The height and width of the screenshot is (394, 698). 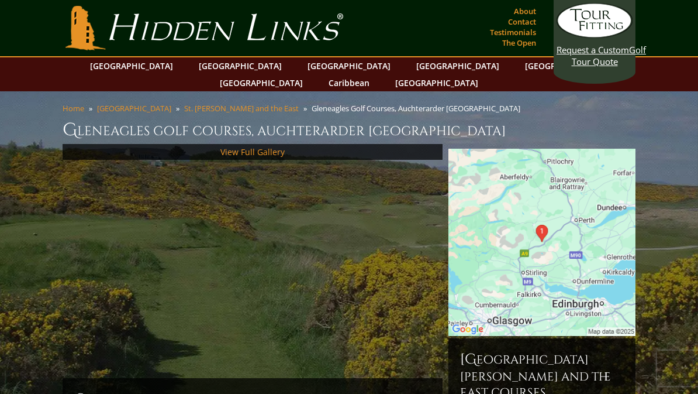 What do you see at coordinates (525, 11) in the screenshot?
I see `a: About` at bounding box center [525, 11].